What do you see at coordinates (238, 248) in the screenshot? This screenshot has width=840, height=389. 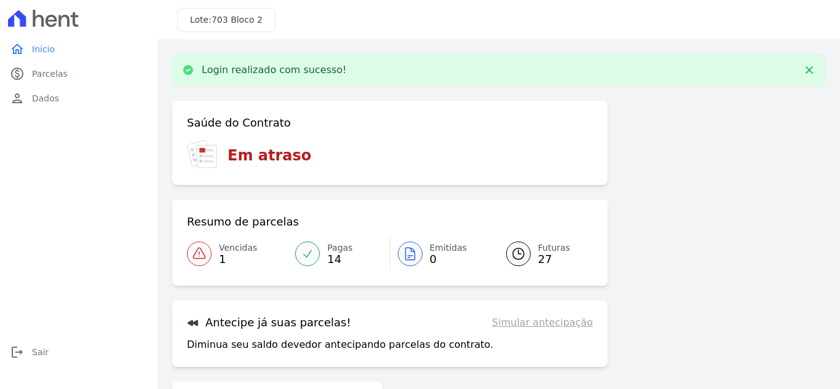 I see `span: Vencidas` at bounding box center [238, 248].